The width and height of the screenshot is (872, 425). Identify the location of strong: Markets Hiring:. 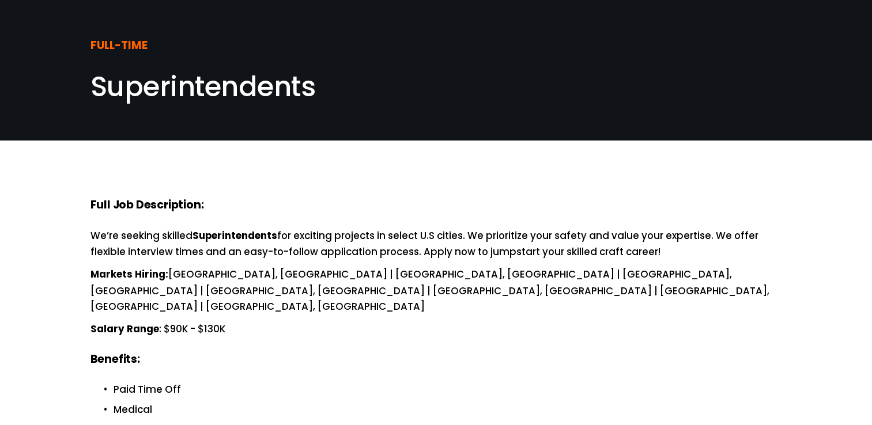
(129, 275).